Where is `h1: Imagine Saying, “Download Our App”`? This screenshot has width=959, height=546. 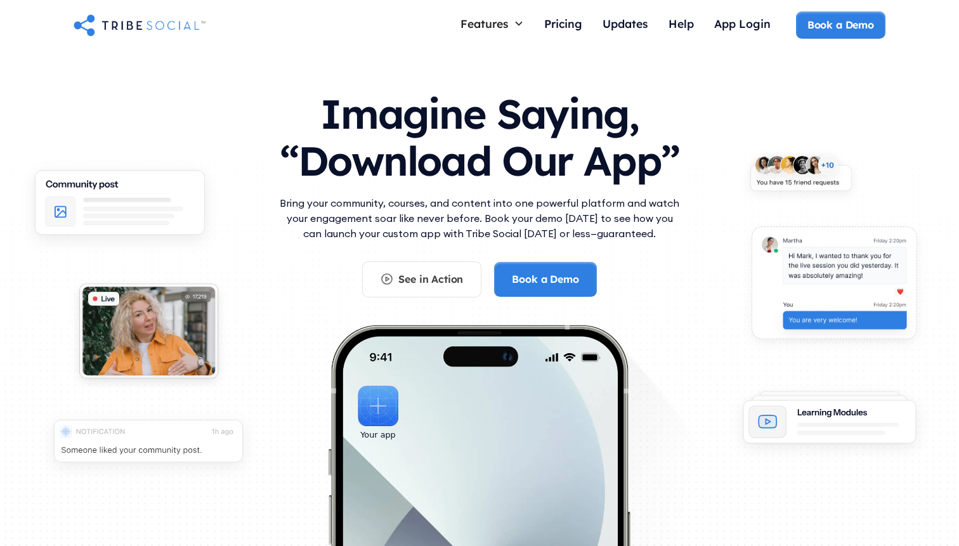 h1: Imagine Saying, “Download Our App” is located at coordinates (479, 134).